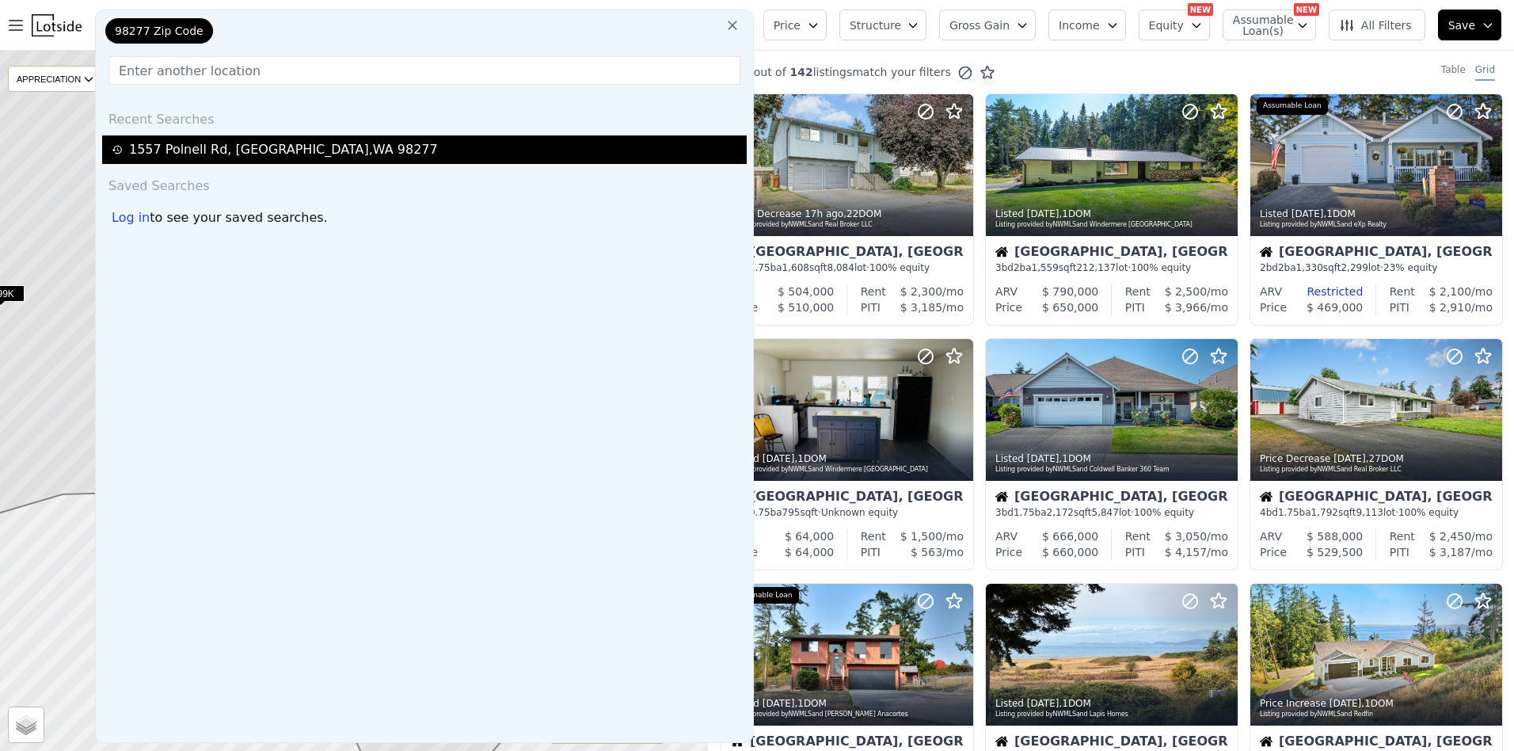  Describe the element at coordinates (425, 116) in the screenshot. I see `div: Recent Searches` at that location.